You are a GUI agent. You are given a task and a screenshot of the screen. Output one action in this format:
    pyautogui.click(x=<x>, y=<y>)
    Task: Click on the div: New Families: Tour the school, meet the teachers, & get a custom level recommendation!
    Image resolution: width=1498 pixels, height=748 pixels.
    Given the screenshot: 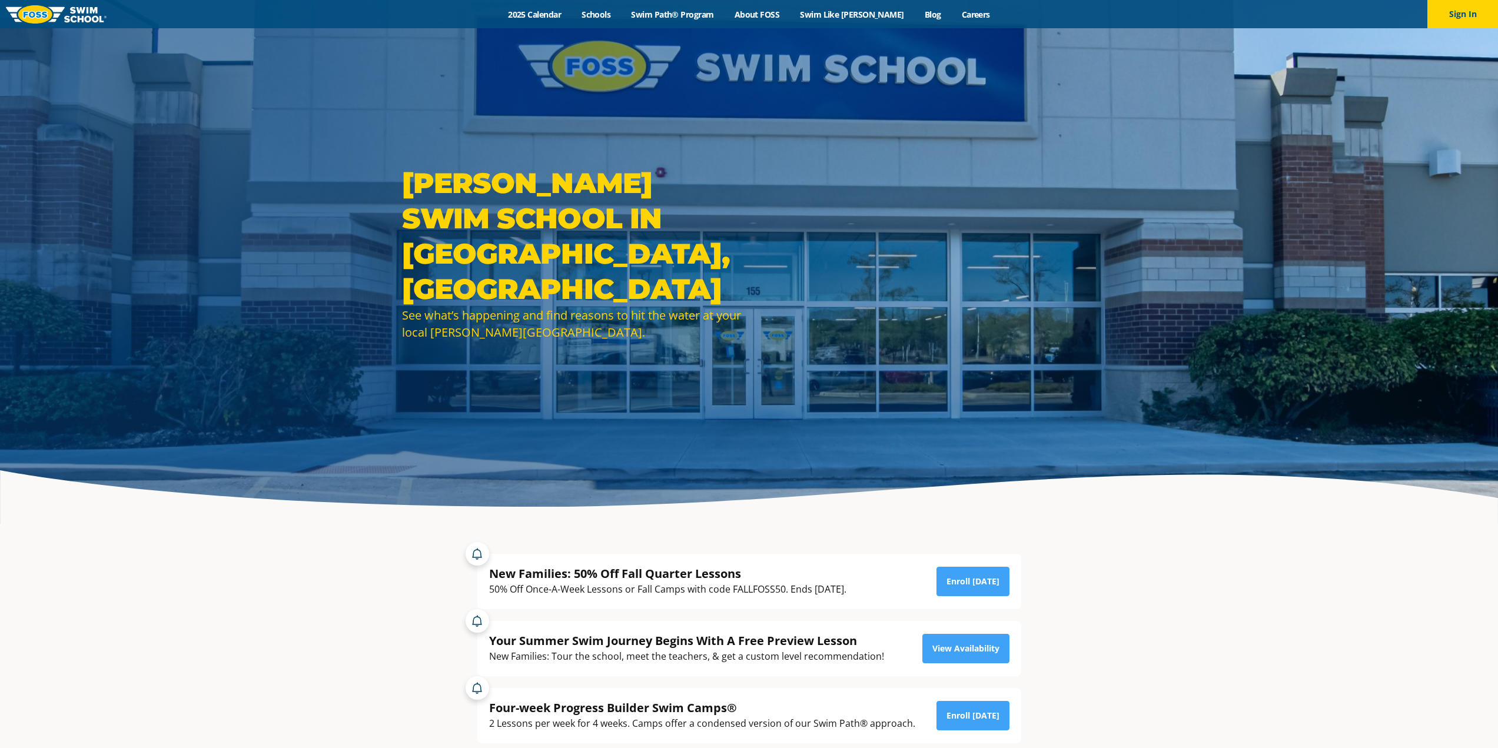 What is the action you would take?
    pyautogui.click(x=686, y=656)
    